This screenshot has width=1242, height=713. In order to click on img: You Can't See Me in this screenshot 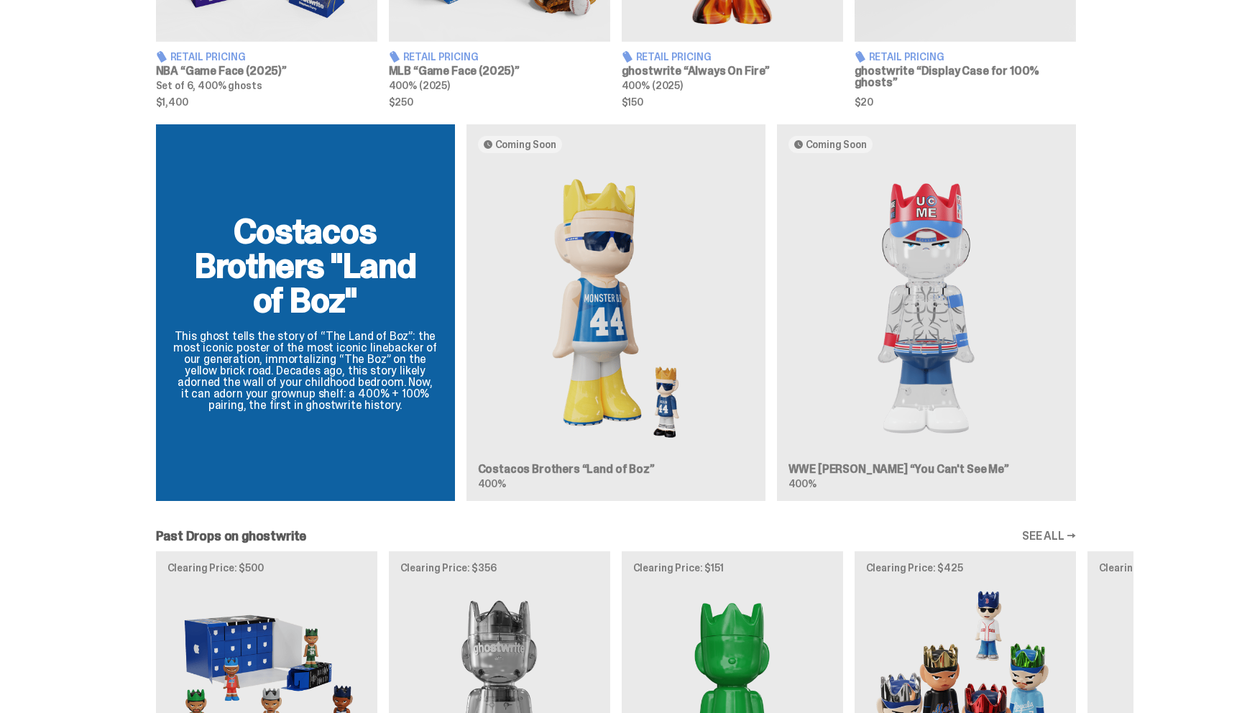, I will do `click(927, 308)`.